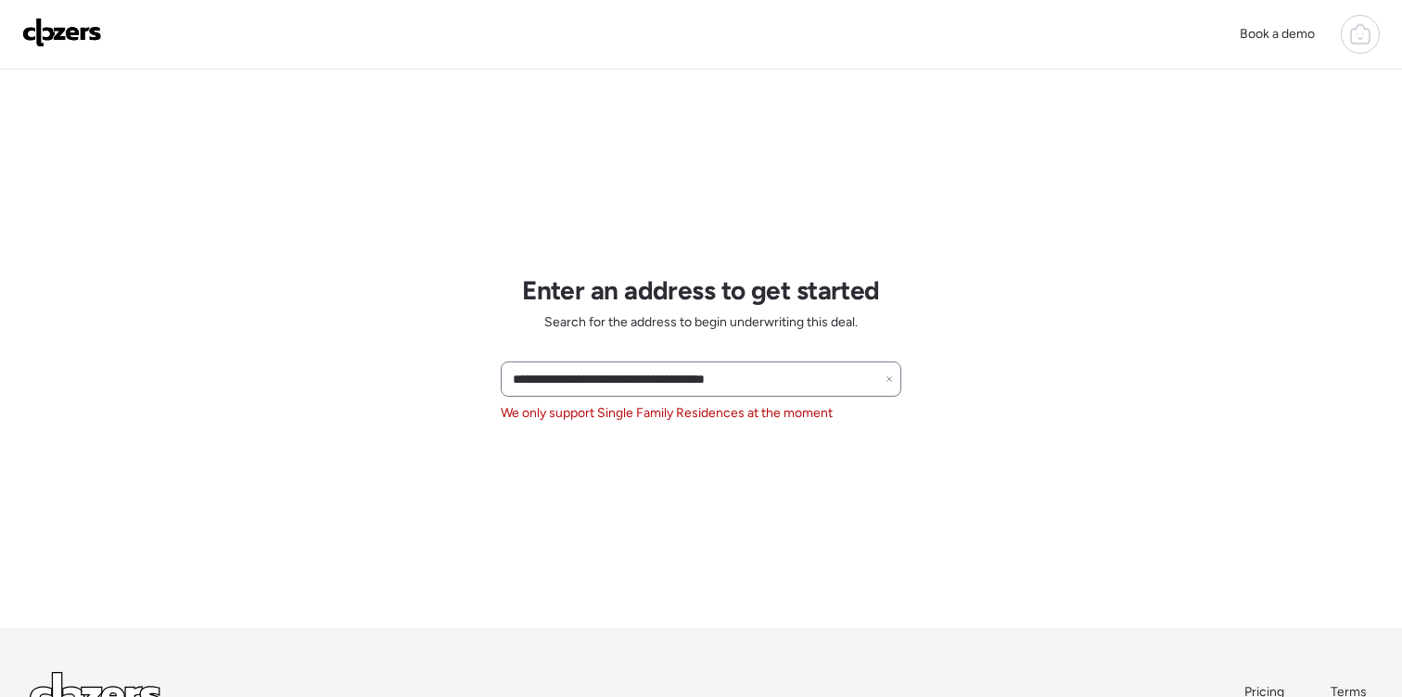  I want to click on span: We only support Single Family Residences at the moment, so click(667, 413).